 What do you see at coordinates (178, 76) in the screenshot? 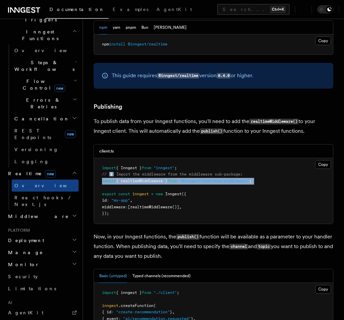
I see `code: @inngest/realtime` at bounding box center [178, 76].